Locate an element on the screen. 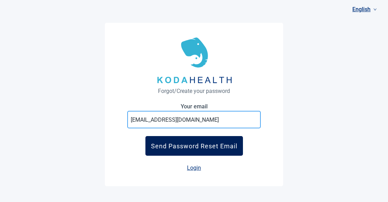 This screenshot has width=388, height=202. h1: Forgot/Create your password is located at coordinates (194, 91).